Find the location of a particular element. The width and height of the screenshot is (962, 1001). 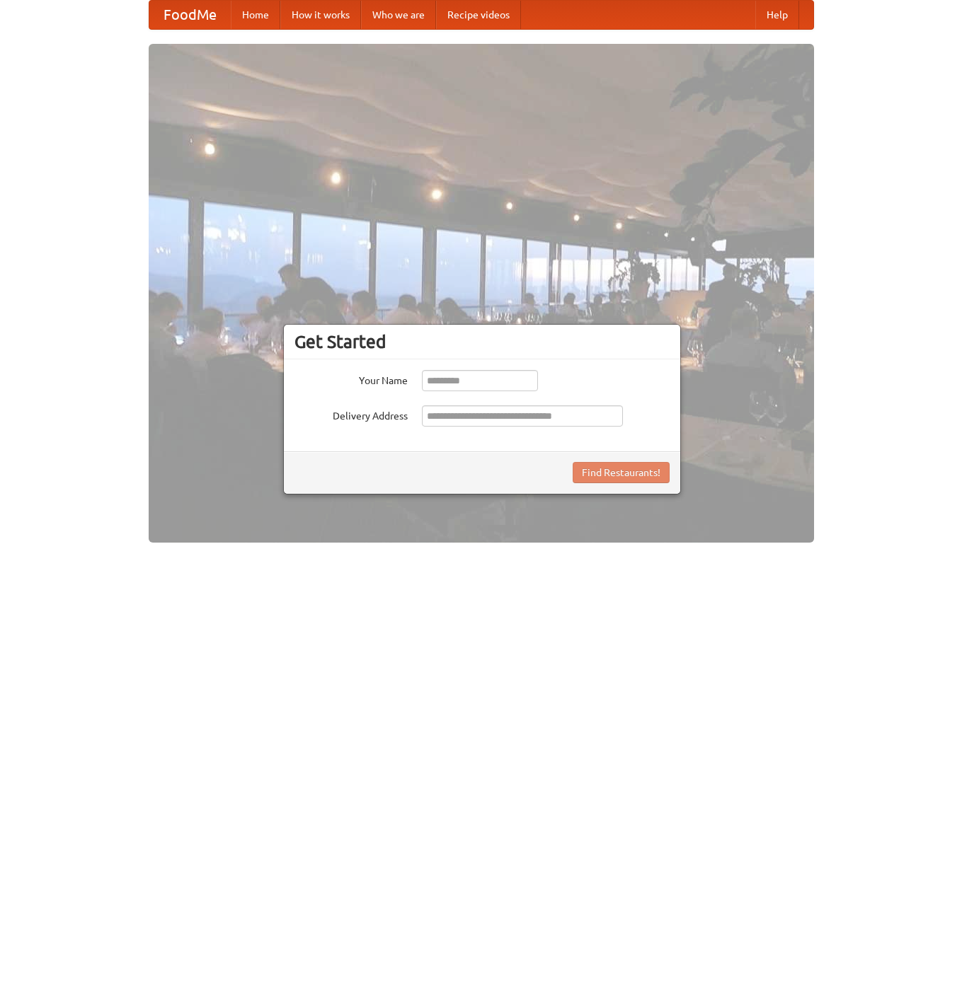

a: Help is located at coordinates (777, 15).